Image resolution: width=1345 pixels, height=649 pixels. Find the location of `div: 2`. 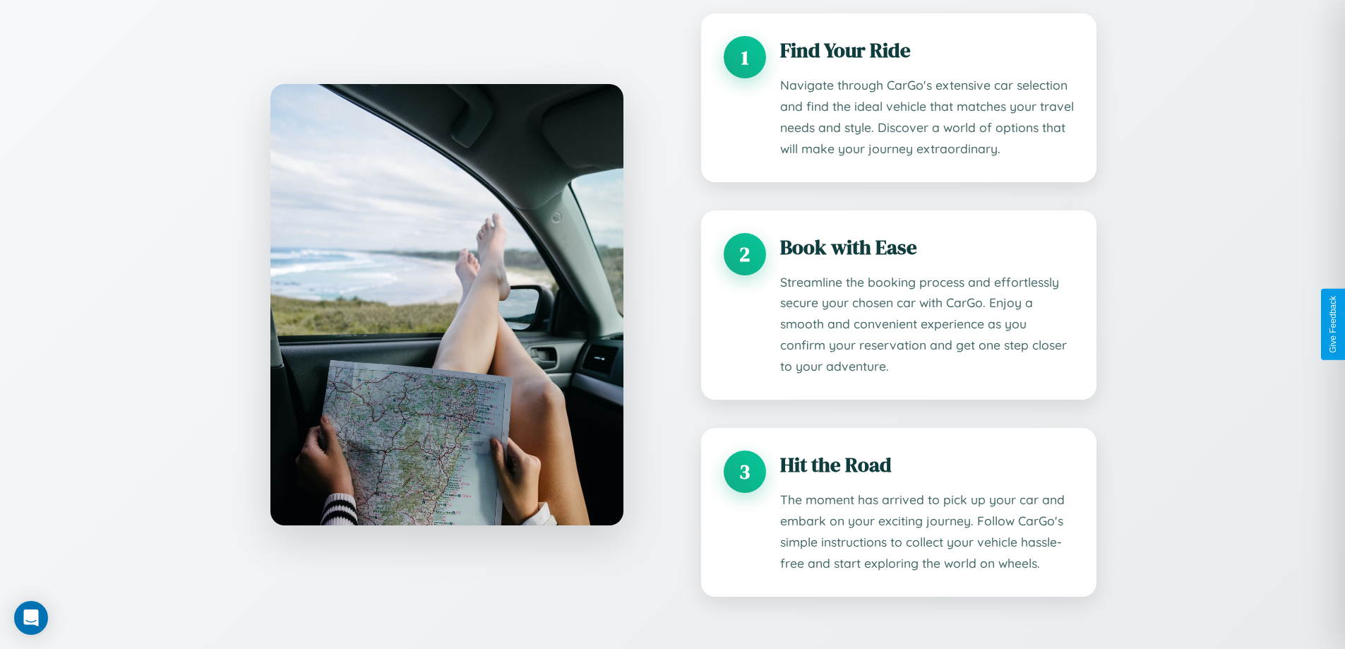

div: 2 is located at coordinates (745, 254).